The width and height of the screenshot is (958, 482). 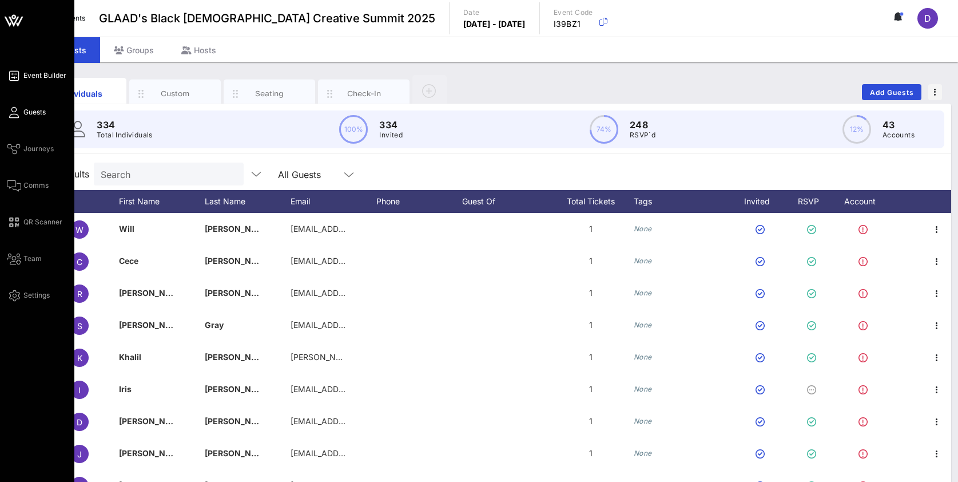 I want to click on span: Will, so click(x=126, y=228).